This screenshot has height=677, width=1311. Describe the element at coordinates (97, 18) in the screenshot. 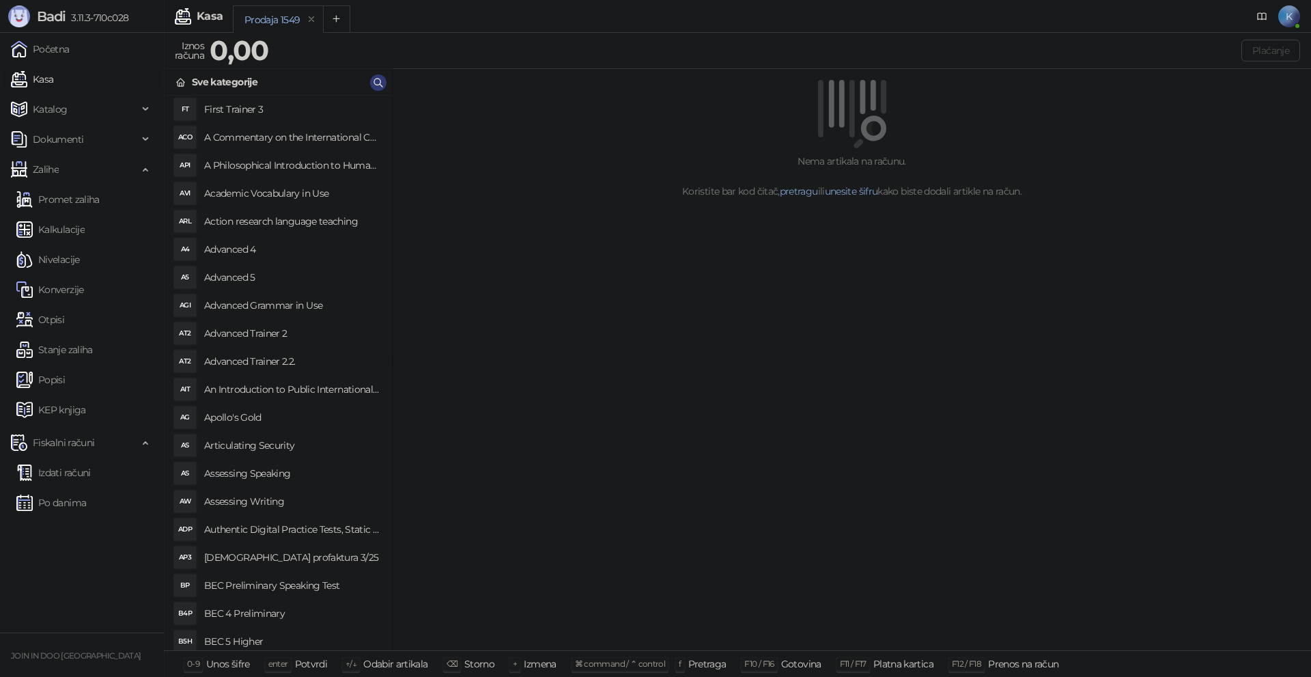

I see `span: 3.11.3-710c028` at that location.